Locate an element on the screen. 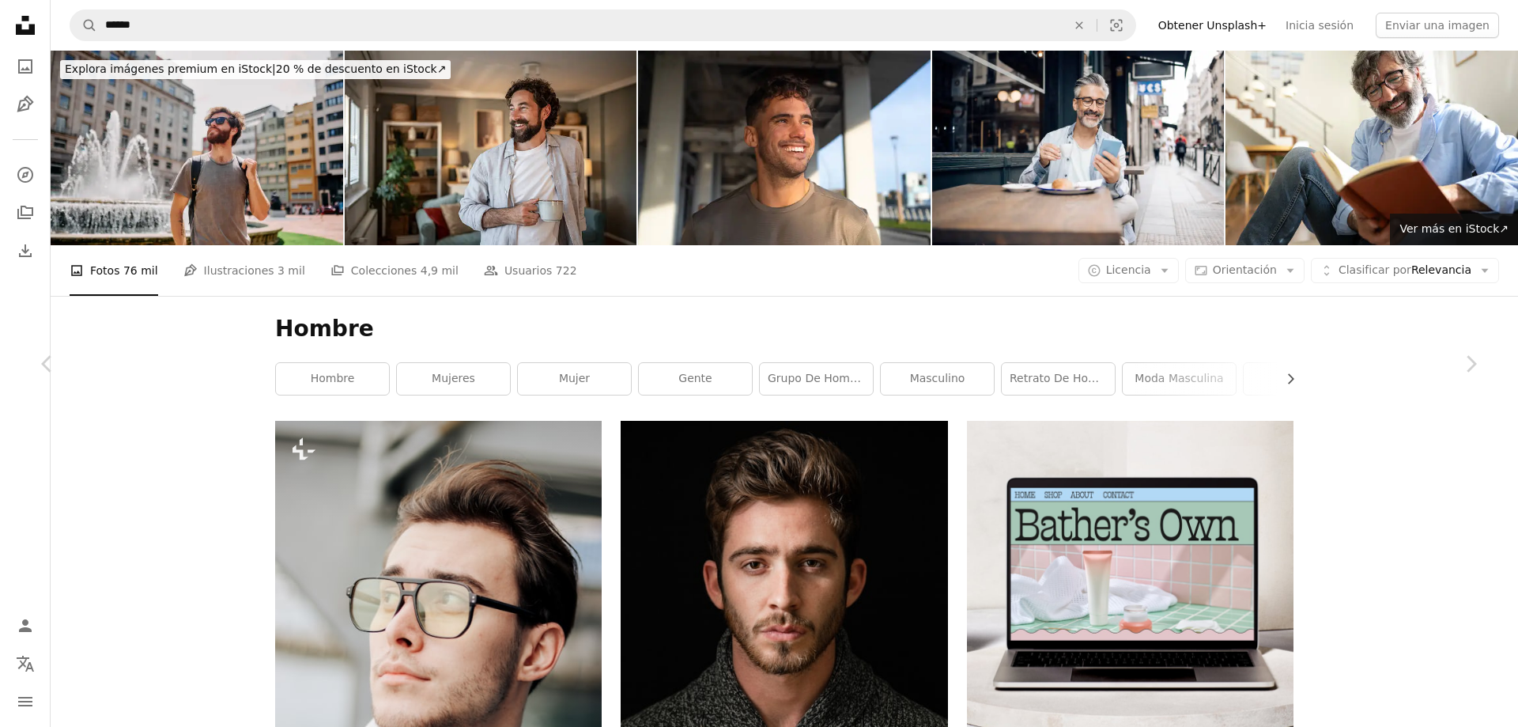  button: Buscar en Unsplash is located at coordinates (84, 25).